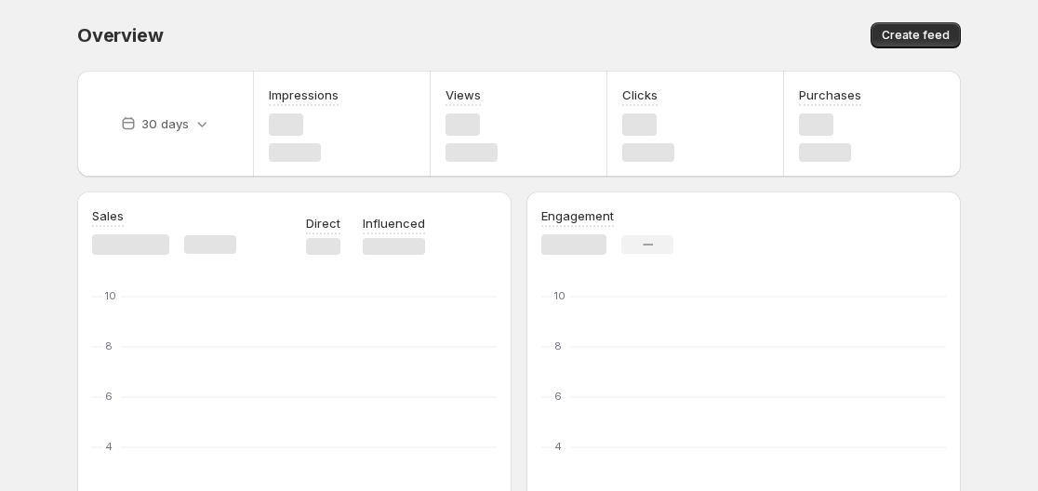 The width and height of the screenshot is (1038, 491). Describe the element at coordinates (915, 35) in the screenshot. I see `span: Create feed` at that location.